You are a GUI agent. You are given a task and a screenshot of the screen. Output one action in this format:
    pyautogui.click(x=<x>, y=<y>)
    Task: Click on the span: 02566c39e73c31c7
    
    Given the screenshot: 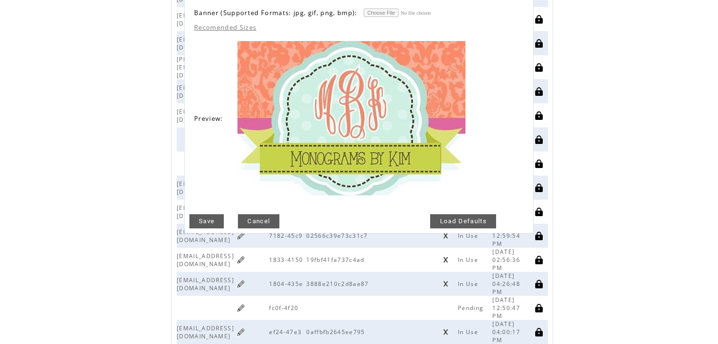 What is the action you would take?
    pyautogui.click(x=338, y=235)
    